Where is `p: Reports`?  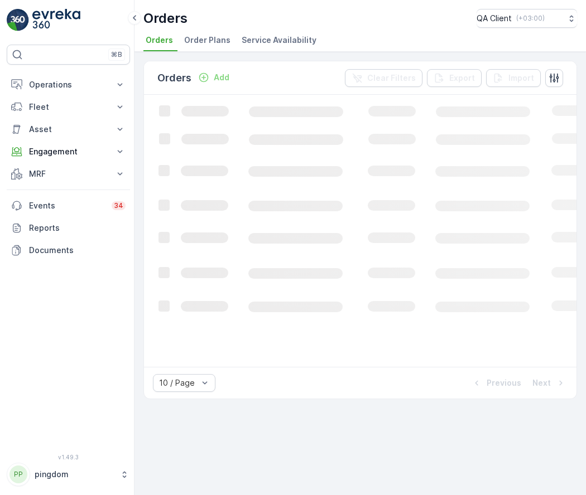
p: Reports is located at coordinates (77, 228).